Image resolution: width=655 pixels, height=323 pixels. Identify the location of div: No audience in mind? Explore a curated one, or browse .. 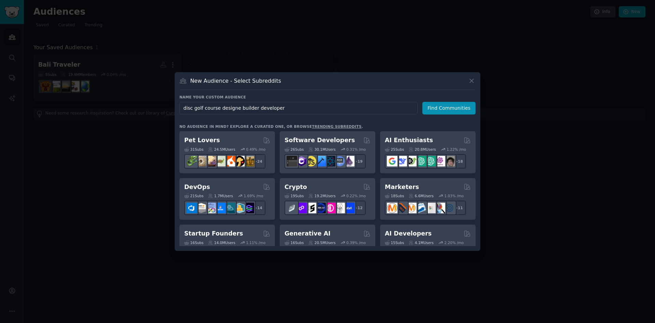
(271, 126).